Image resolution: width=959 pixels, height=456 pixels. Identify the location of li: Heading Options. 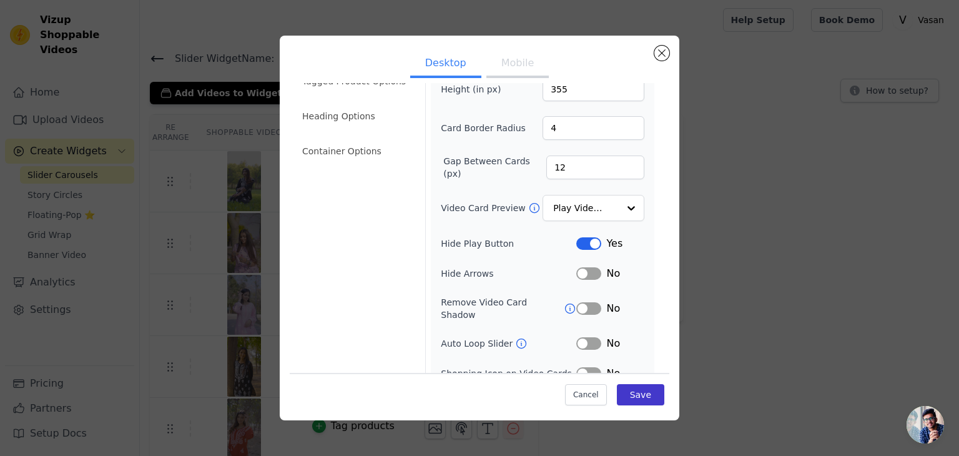
(356, 116).